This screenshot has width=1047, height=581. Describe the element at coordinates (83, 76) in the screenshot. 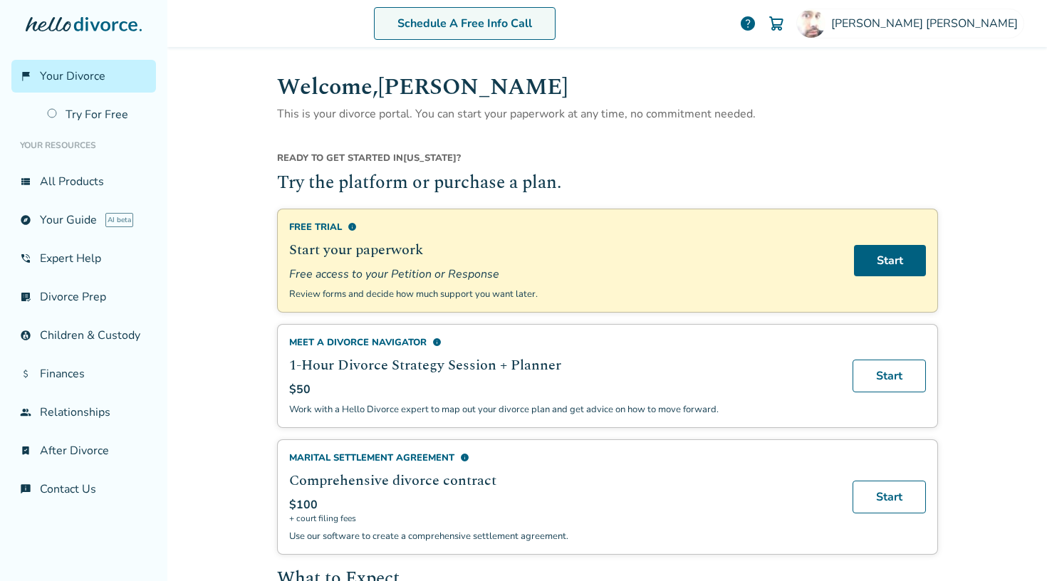

I see `a: flag_2Your Divorce` at that location.